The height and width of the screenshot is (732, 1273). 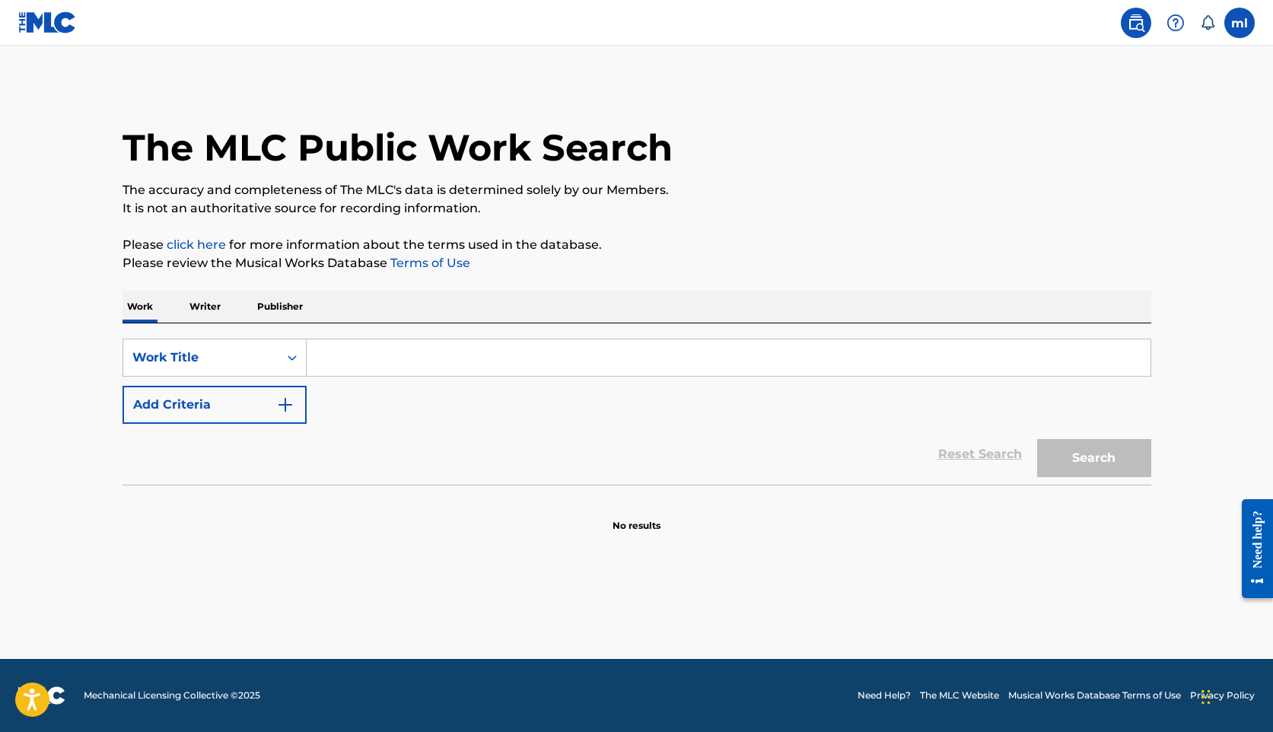 I want to click on a: Privacy Policy, so click(x=1222, y=695).